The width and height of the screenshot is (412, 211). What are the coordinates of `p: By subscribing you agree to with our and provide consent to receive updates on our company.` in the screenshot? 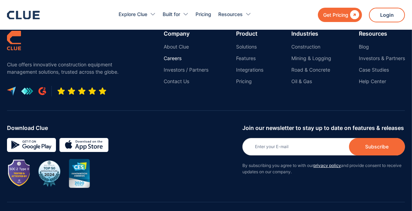 It's located at (324, 169).